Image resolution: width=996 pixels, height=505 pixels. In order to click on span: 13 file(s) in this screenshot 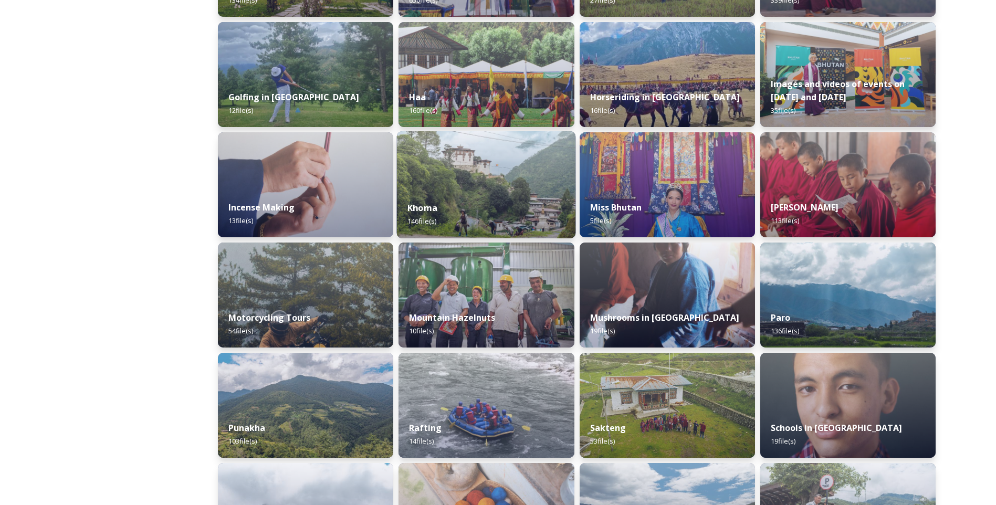, I will do `click(240, 221)`.